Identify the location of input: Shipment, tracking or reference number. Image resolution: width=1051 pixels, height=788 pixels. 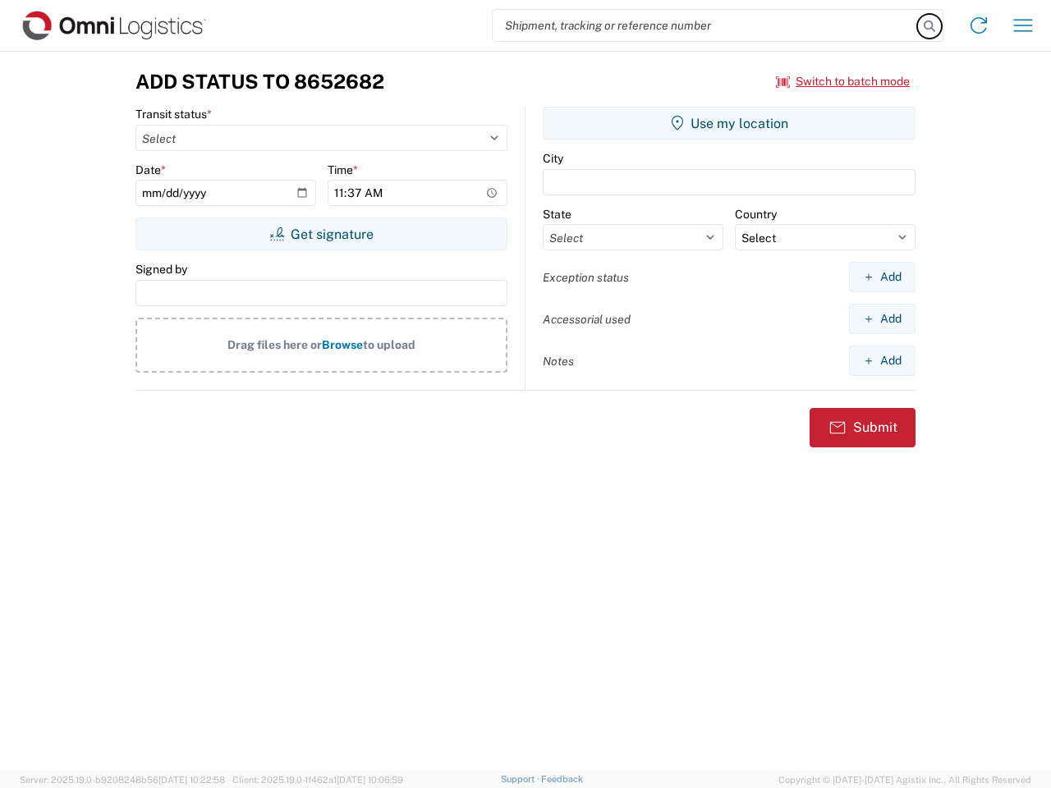
(705, 25).